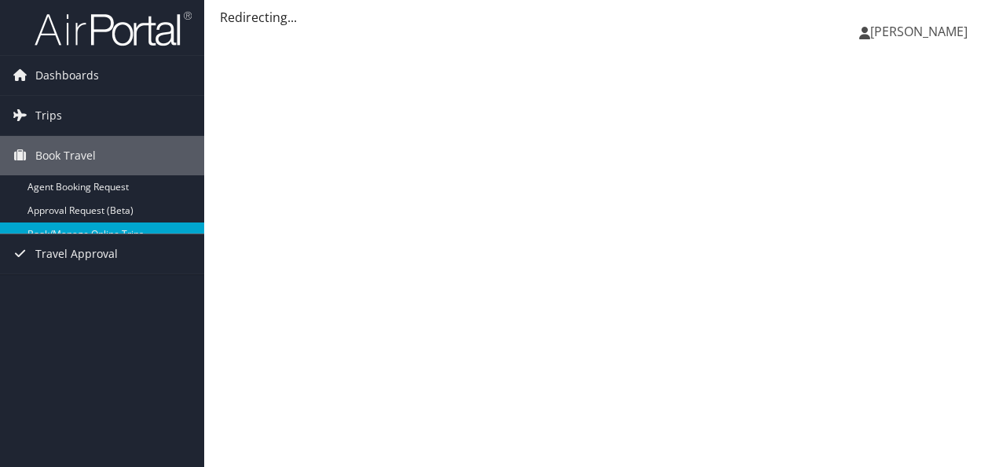  Describe the element at coordinates (602, 17) in the screenshot. I see `div: Redirecting...` at that location.